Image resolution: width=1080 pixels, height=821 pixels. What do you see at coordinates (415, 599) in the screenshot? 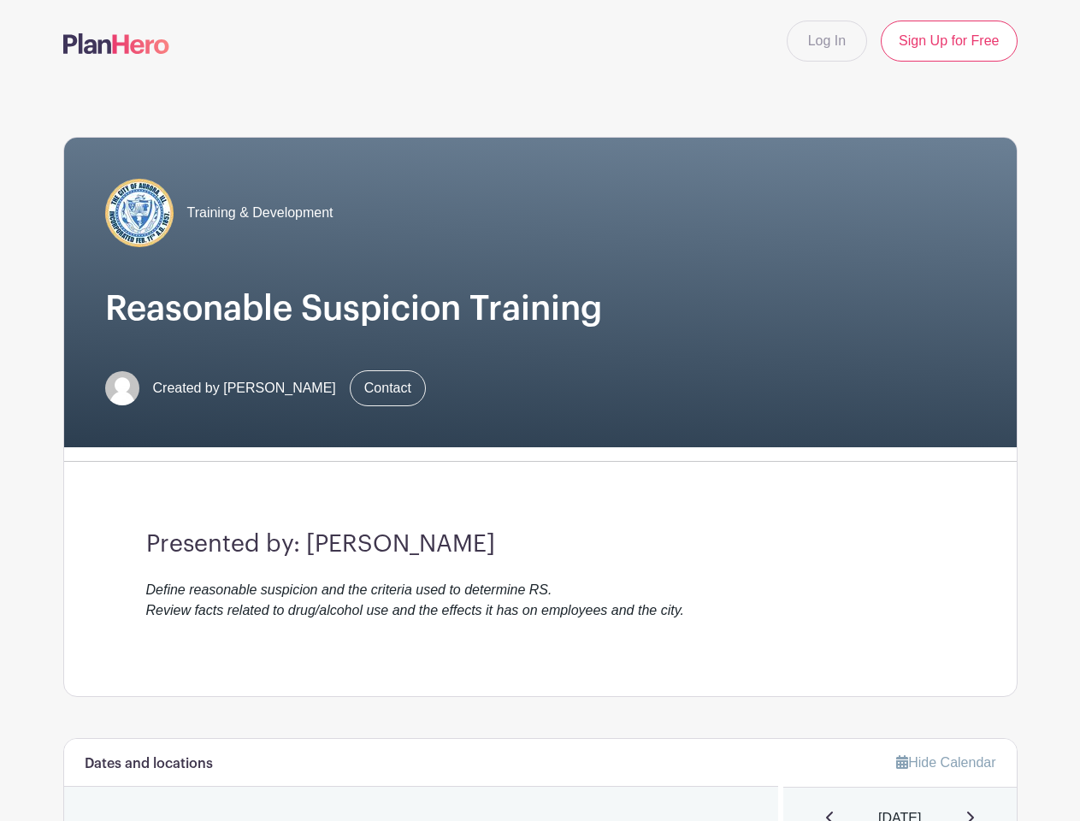
I see `em: Define reasonable suspicion and the criteria used to determine RS. Review facts related to drug/a...` at bounding box center [415, 599].